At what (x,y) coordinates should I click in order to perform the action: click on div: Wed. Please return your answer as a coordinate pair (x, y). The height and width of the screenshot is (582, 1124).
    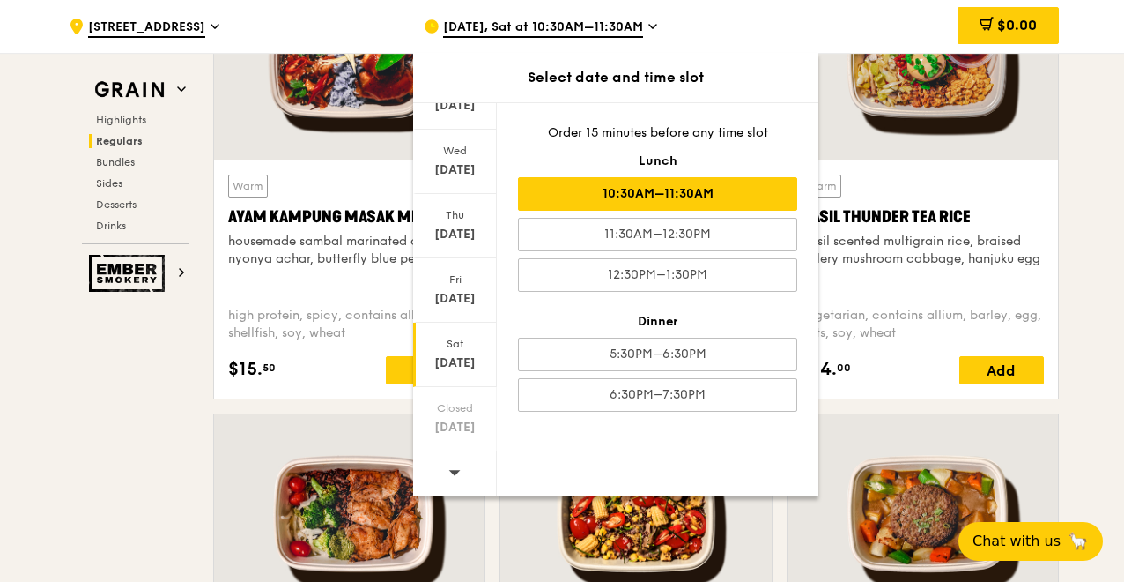
    Looking at the image, I should click on (455, 151).